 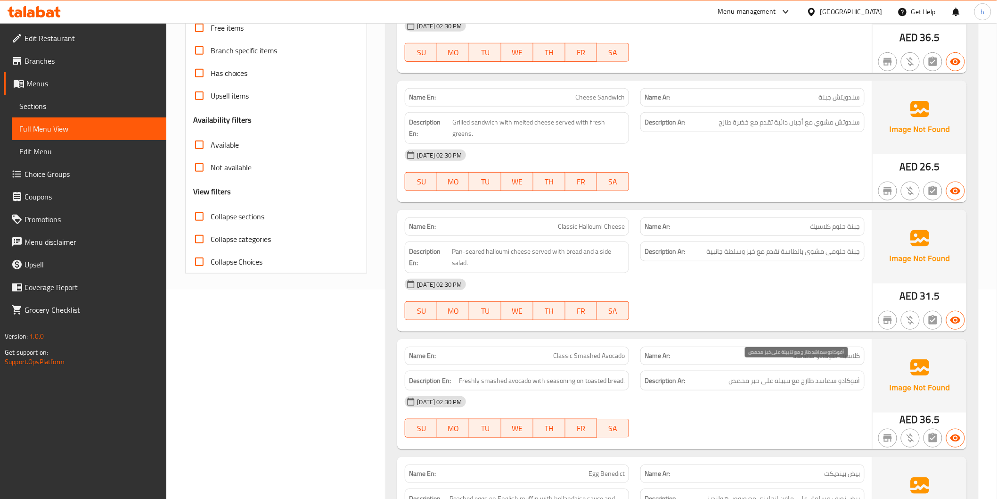 What do you see at coordinates (85, 38) in the screenshot?
I see `a: Edit Restaurant` at bounding box center [85, 38].